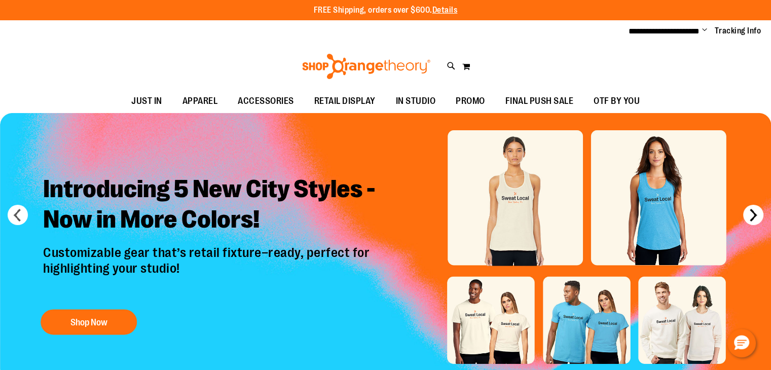 Image resolution: width=771 pixels, height=370 pixels. I want to click on h2: Introducing 5 New City Styles - Now in More Colors!, so click(228, 205).